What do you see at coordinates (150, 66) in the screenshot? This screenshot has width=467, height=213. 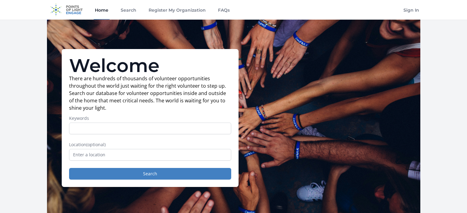 I see `h1: Welcome` at bounding box center [150, 66].